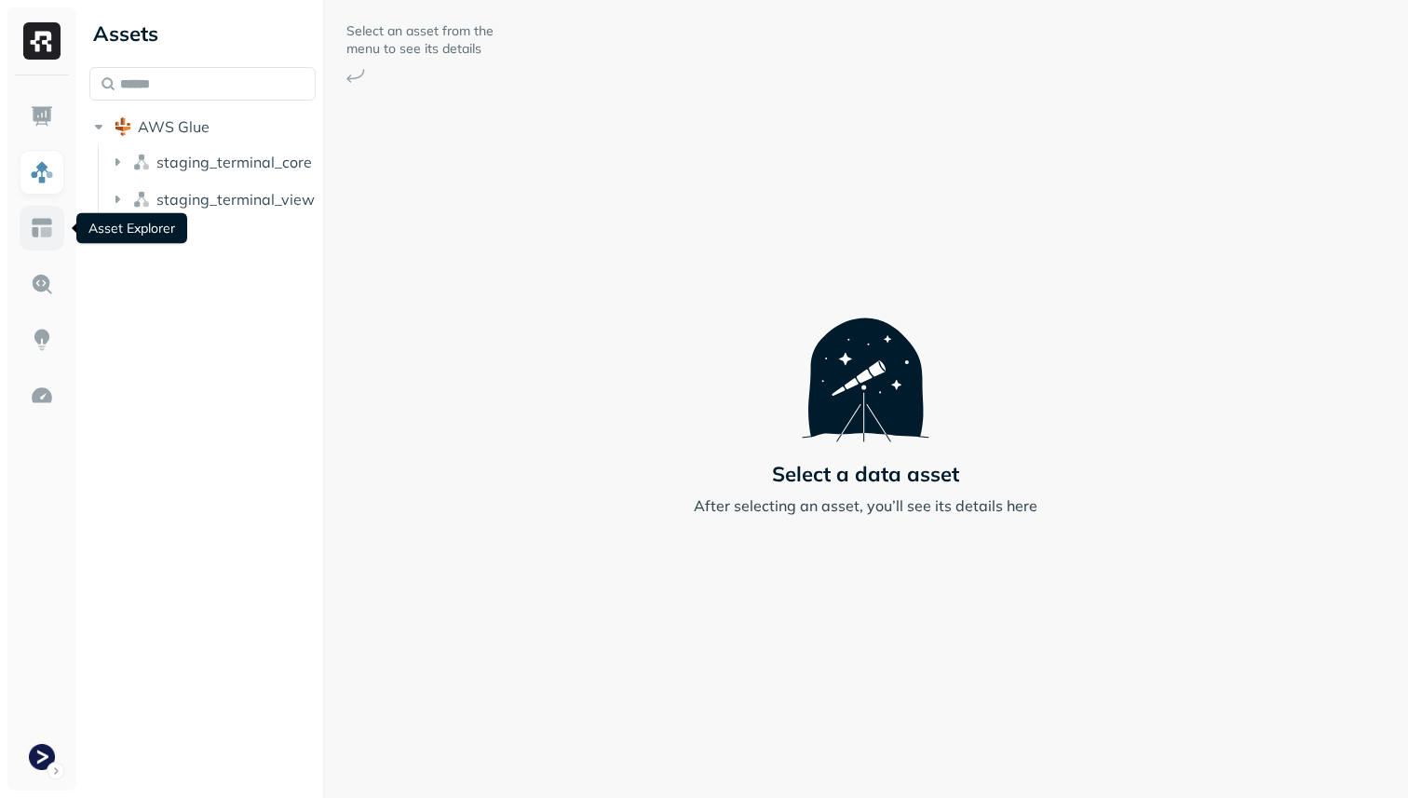  Describe the element at coordinates (42, 284) in the screenshot. I see `img: Query Explorer` at that location.